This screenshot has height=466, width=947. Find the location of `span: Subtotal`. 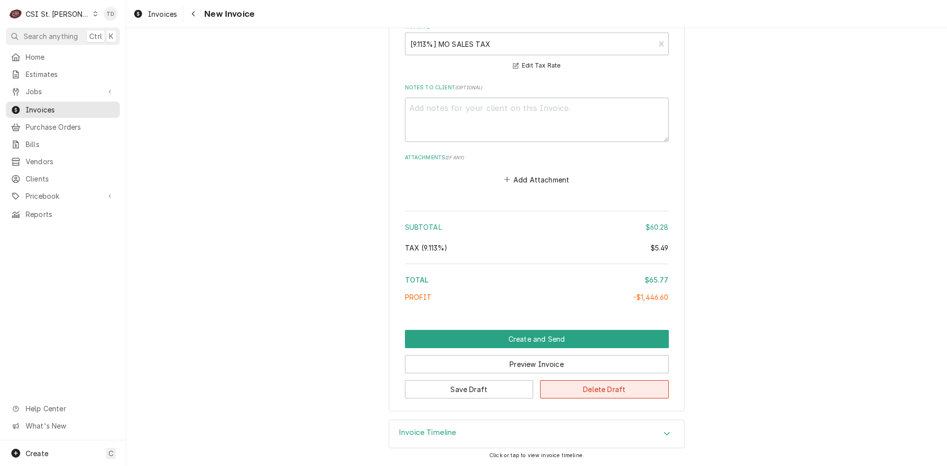

span: Subtotal is located at coordinates (423, 227).